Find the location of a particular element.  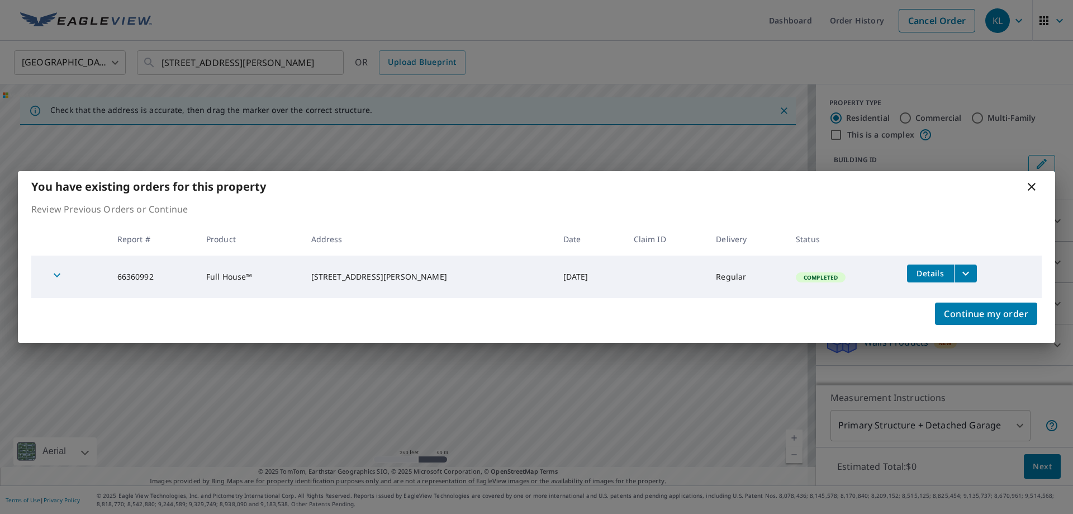

td: Regular is located at coordinates (747, 277).